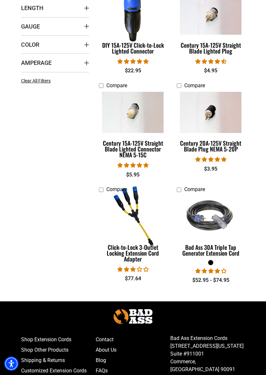 This screenshot has width=266, height=375. Describe the element at coordinates (55, 26) in the screenshot. I see `summary: Gauge` at that location.